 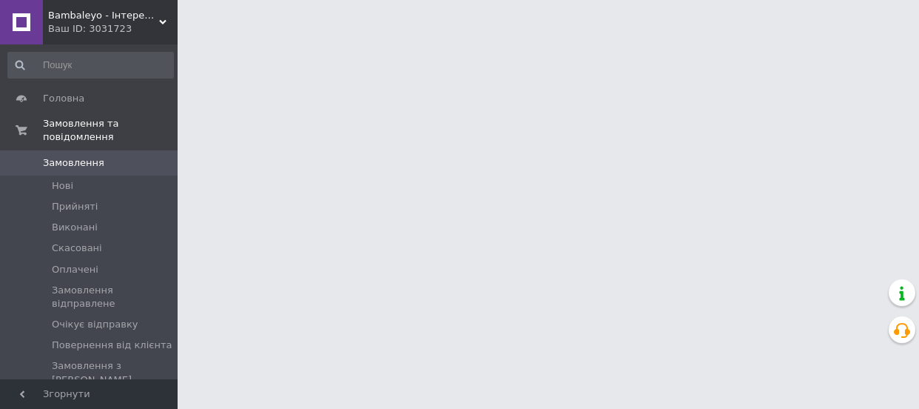 What do you see at coordinates (75, 269) in the screenshot?
I see `span: Оплачені` at bounding box center [75, 269].